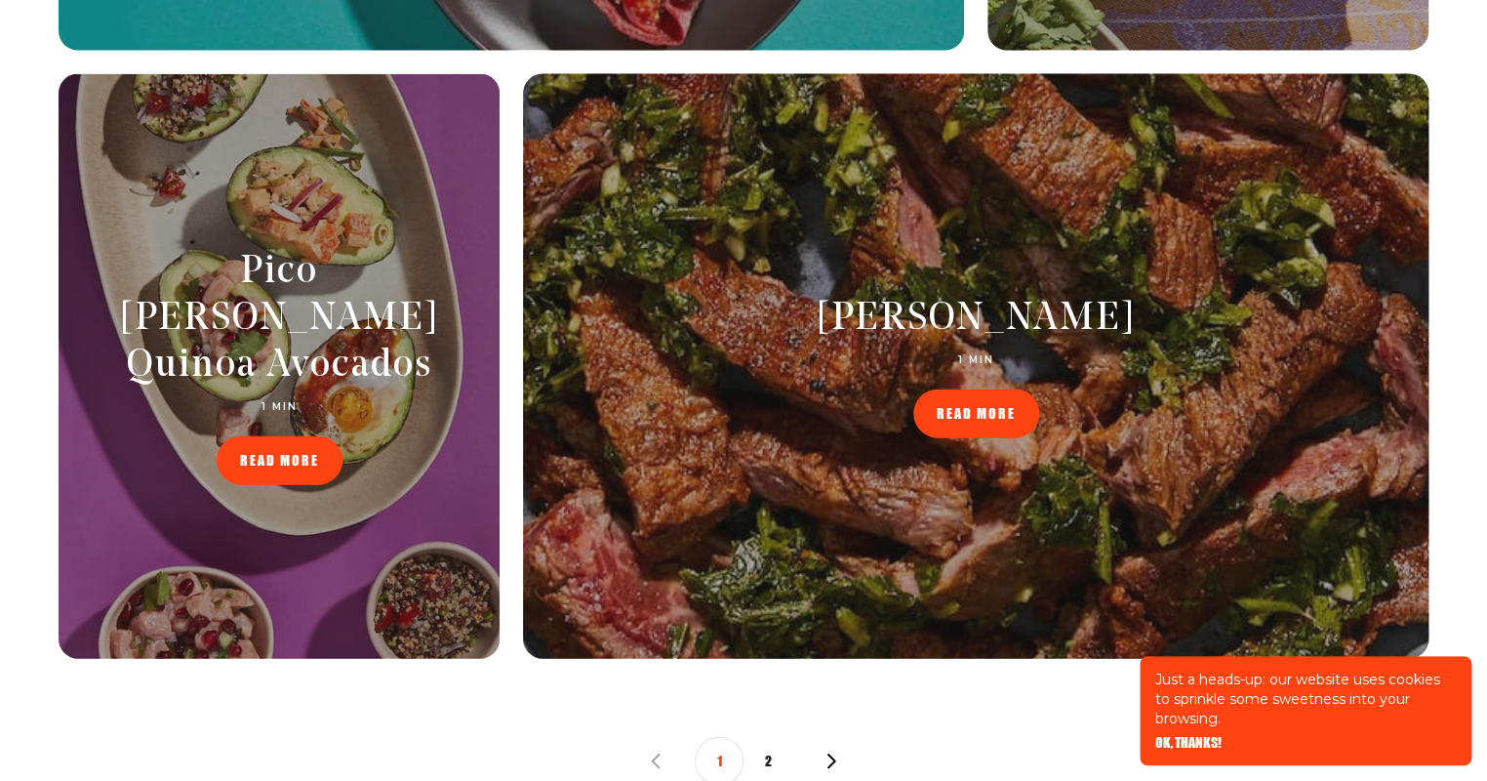  Describe the element at coordinates (279, 461) in the screenshot. I see `a: READ MORE` at that location.